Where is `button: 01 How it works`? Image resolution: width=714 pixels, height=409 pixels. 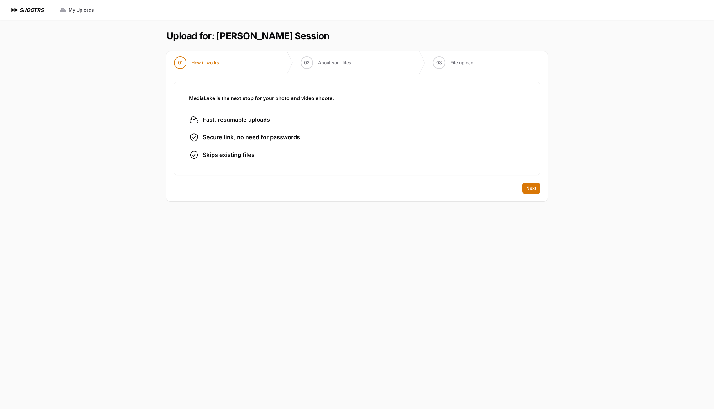 button: 01 How it works is located at coordinates (197, 63).